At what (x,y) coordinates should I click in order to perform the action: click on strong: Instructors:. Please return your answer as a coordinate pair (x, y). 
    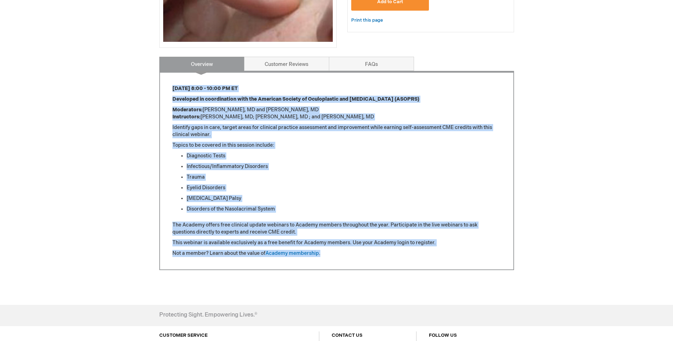
    Looking at the image, I should click on (186, 117).